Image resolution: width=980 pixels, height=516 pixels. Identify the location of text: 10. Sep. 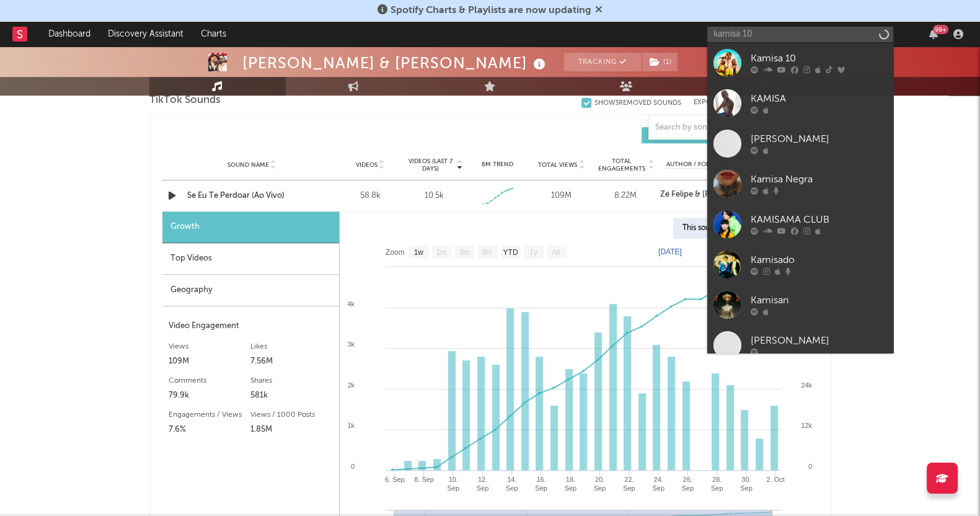
(453, 484).